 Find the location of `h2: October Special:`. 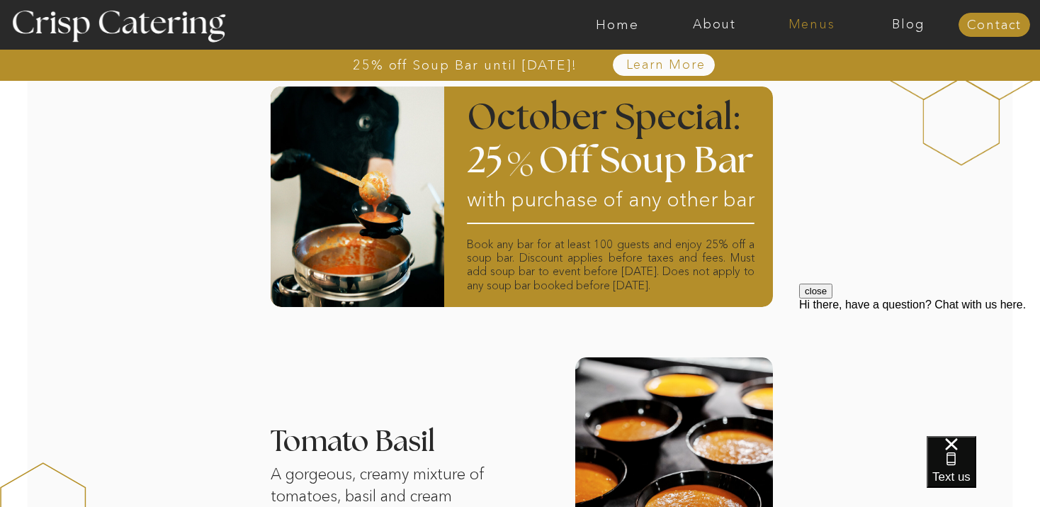

h2: October Special: is located at coordinates (608, 121).